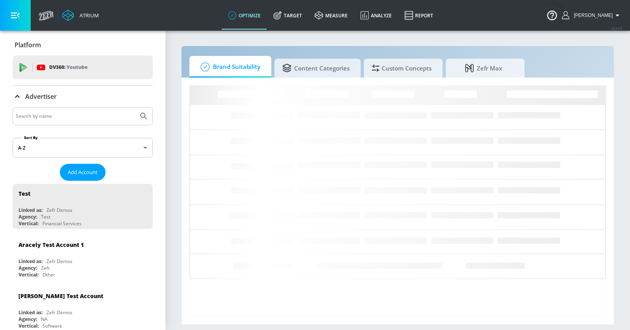 The width and height of the screenshot is (630, 330). I want to click on div: Atrium, so click(87, 15).